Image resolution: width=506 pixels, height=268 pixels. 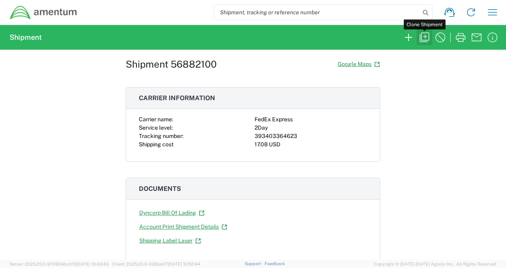 I want to click on img: dyncorp, so click(x=43, y=12).